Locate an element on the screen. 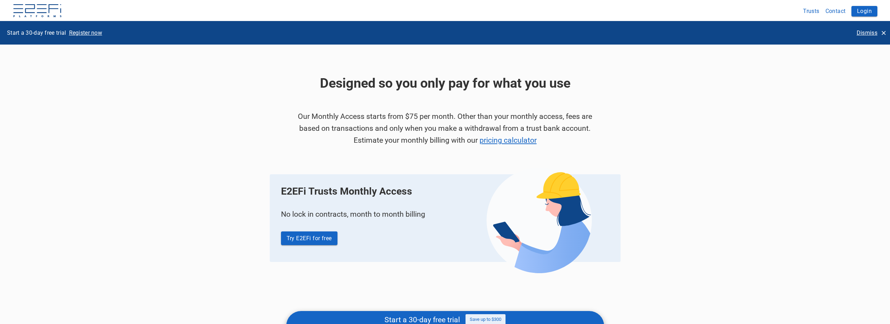 The width and height of the screenshot is (890, 324). p: Register now is located at coordinates (86, 33).